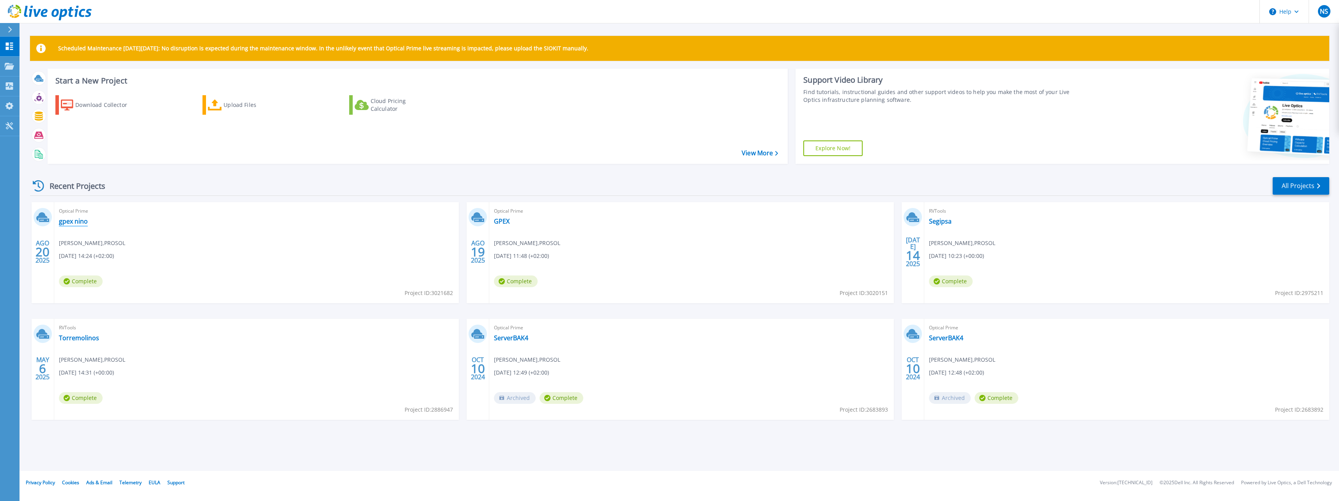 Image resolution: width=1339 pixels, height=501 pixels. Describe the element at coordinates (913, 255) in the screenshot. I see `span: 14` at that location.